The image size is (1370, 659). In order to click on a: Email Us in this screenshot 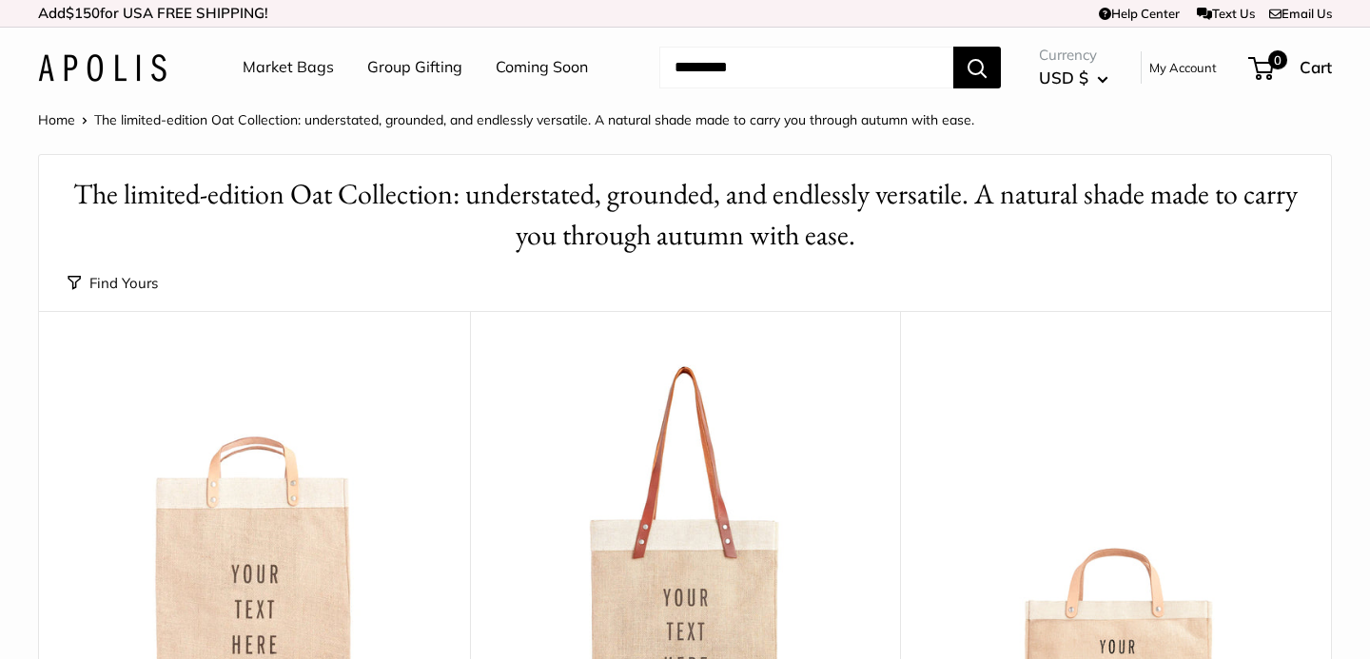, I will do `click(1300, 13)`.